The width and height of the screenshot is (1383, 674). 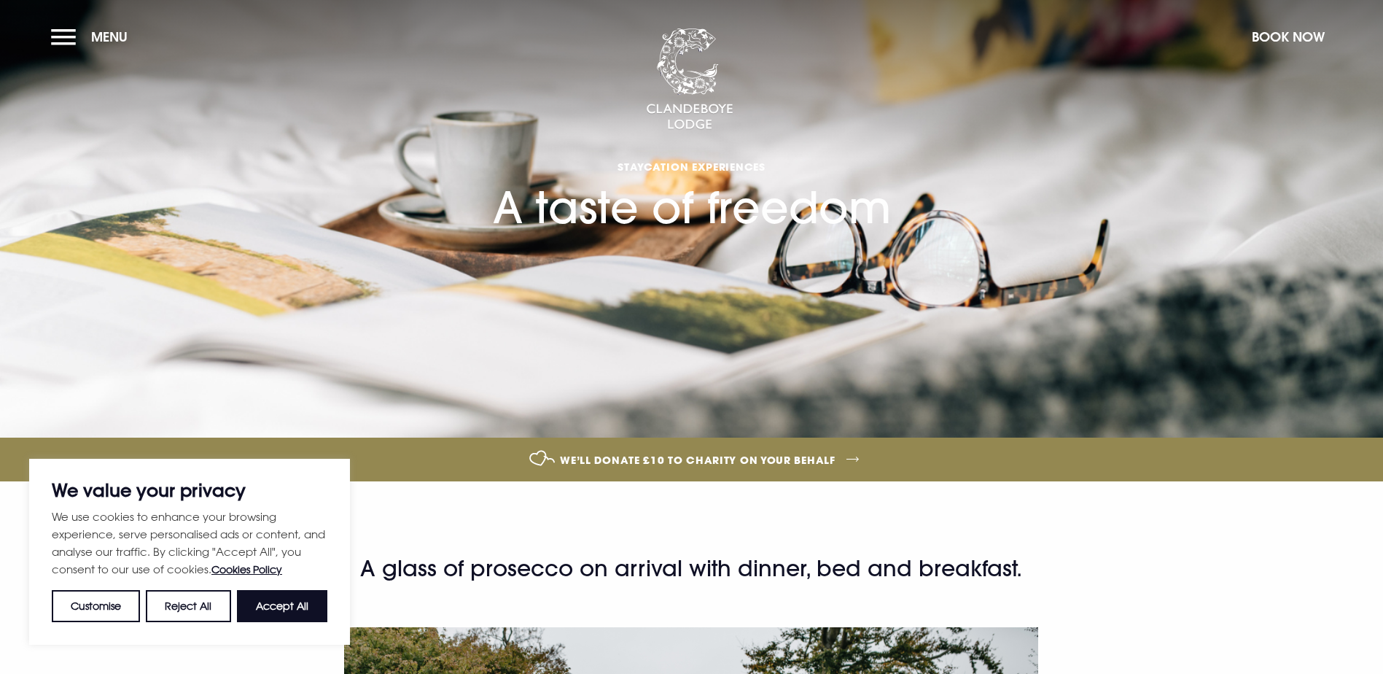 I want to click on h1: A taste of freedom, so click(x=692, y=155).